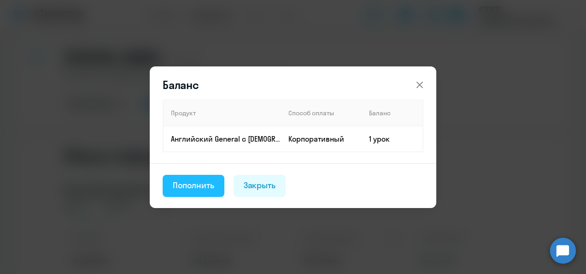 This screenshot has height=274, width=586. What do you see at coordinates (260, 186) in the screenshot?
I see `button: Закрыть` at bounding box center [260, 186].